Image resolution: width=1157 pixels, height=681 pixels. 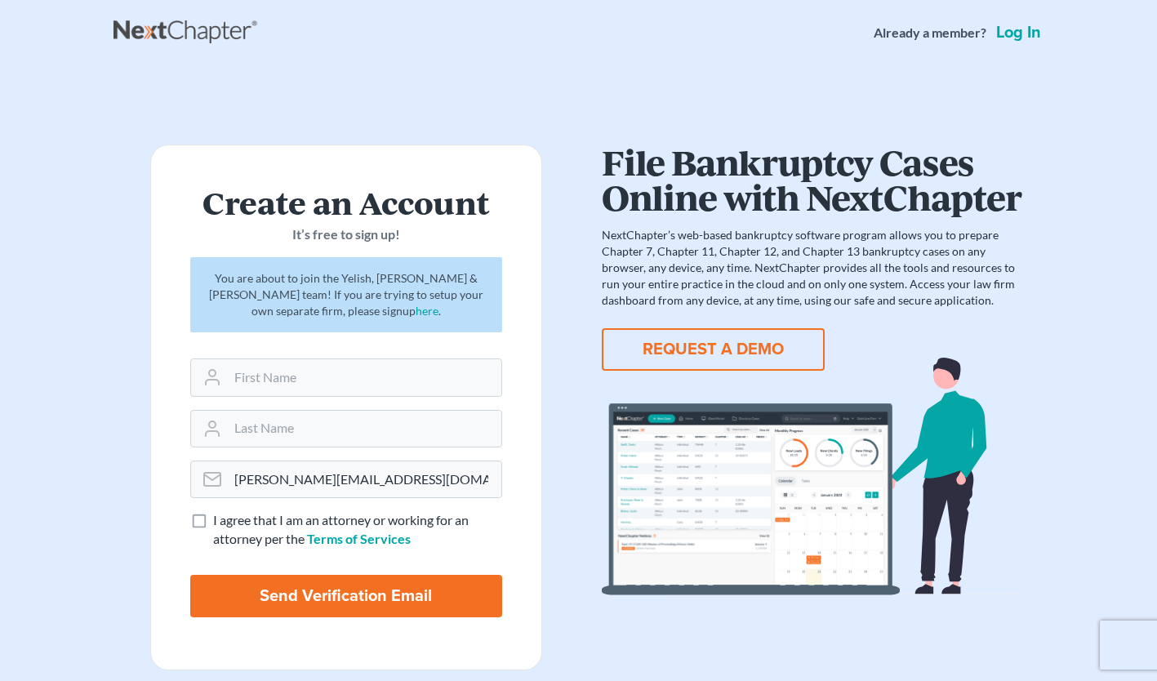 I want to click on a: here, so click(x=427, y=310).